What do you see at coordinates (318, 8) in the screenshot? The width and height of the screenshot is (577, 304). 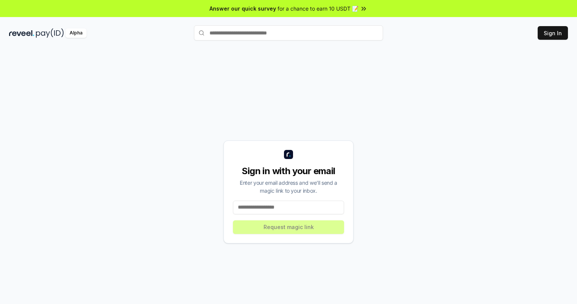 I see `span: for a chance to earn 10 USDT 📝` at bounding box center [318, 8].